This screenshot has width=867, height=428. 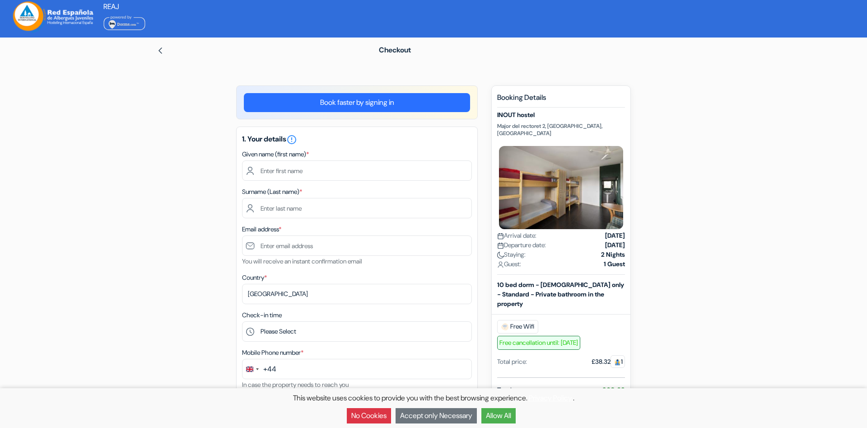 I want to click on label: Given name (first name), so click(x=276, y=154).